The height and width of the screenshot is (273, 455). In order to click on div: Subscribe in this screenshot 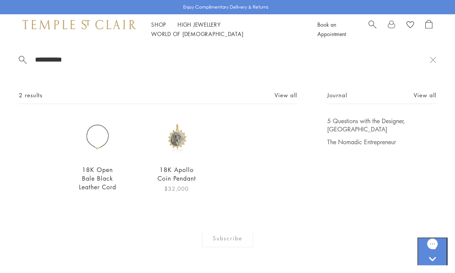, I will do `click(227, 238)`.